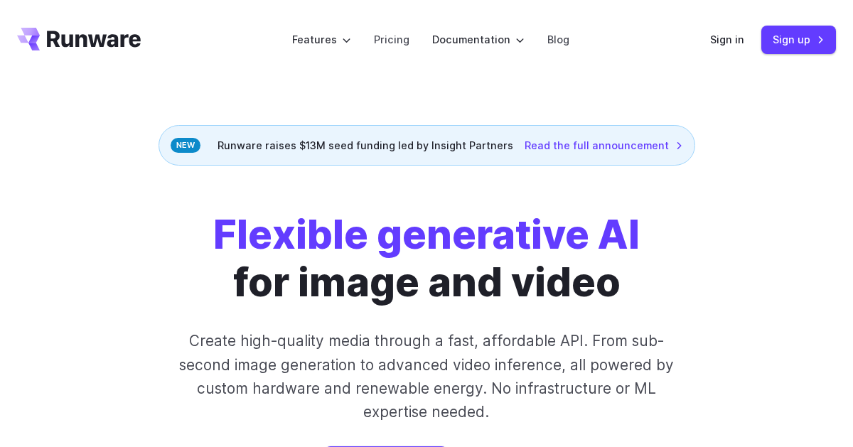  I want to click on p: Create high-quality media through a fast, affordable API. From sub-second image generation to adv..., so click(426, 376).